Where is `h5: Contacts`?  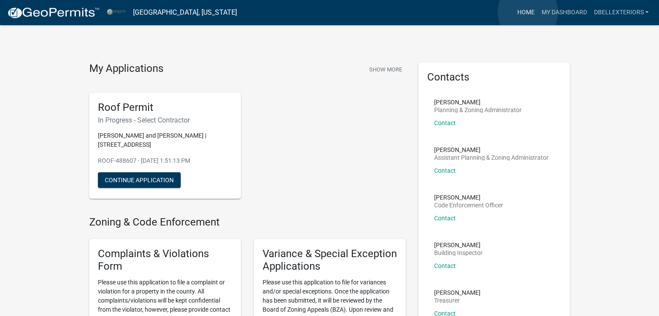 h5: Contacts is located at coordinates (494, 77).